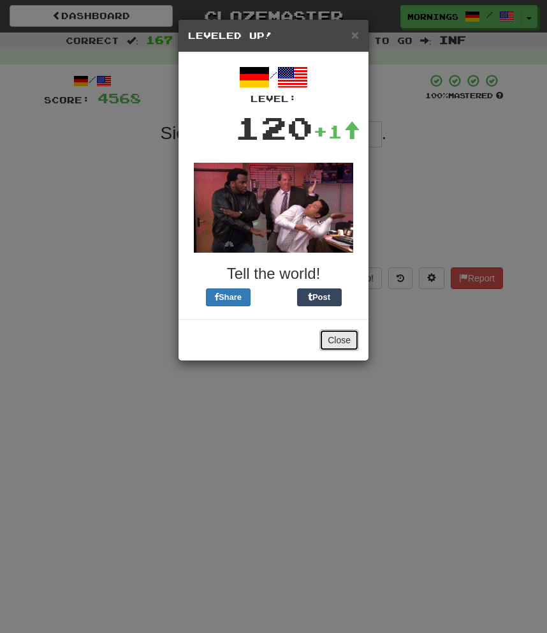  I want to click on button: Post, so click(320, 297).